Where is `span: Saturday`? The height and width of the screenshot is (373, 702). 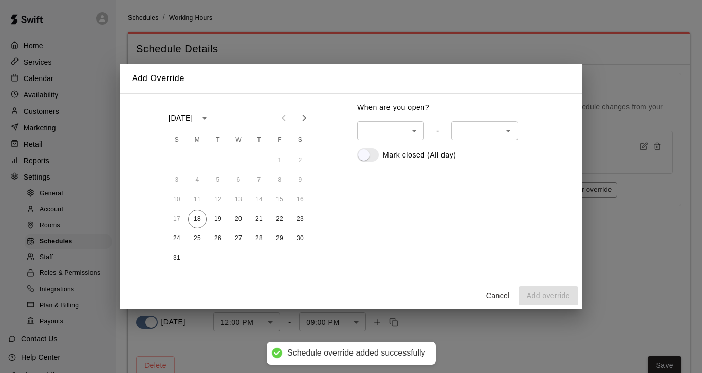
span: Saturday is located at coordinates (300, 140).